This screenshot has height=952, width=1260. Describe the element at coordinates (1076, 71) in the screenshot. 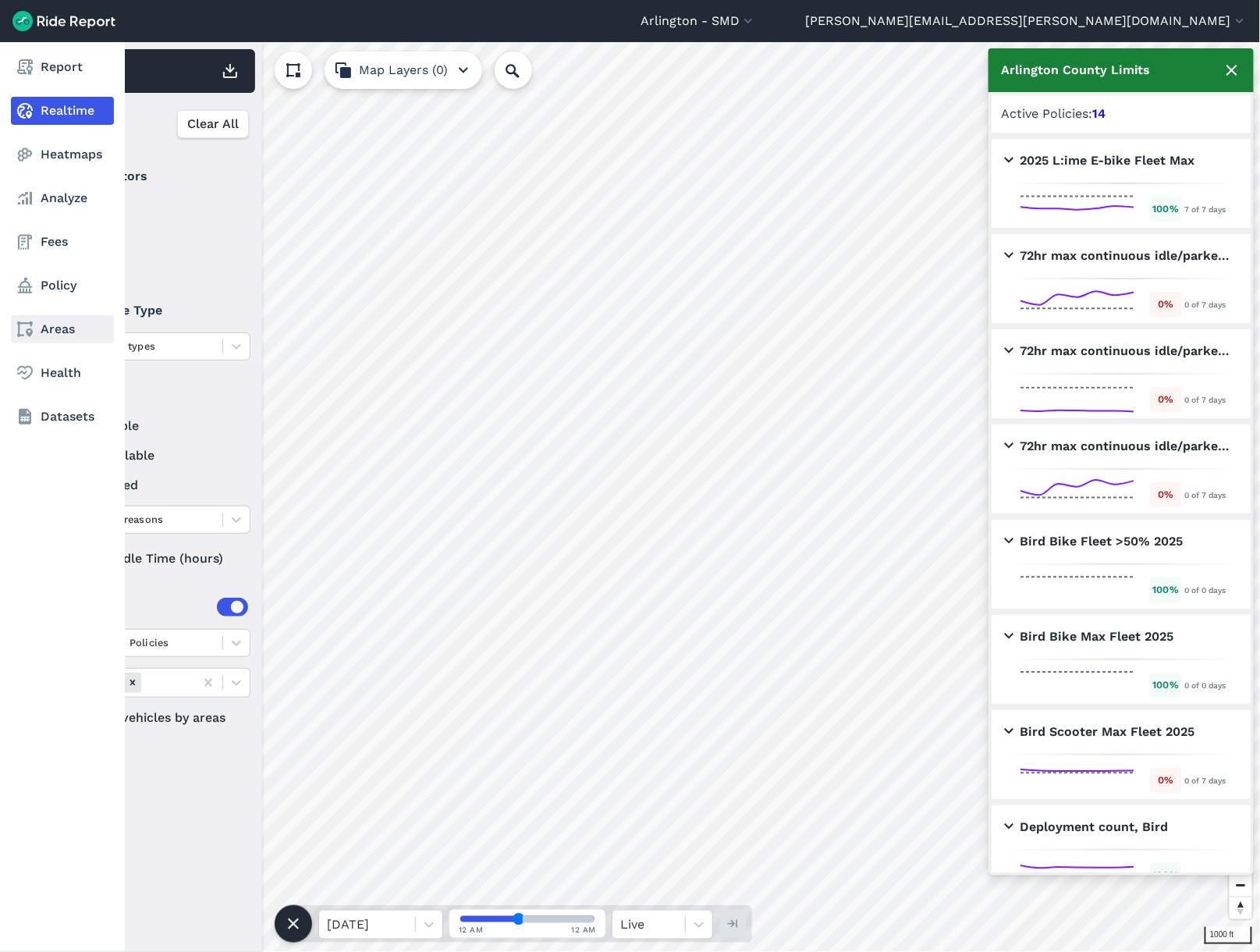

I see `h1: Arlington County Limits` at that location.